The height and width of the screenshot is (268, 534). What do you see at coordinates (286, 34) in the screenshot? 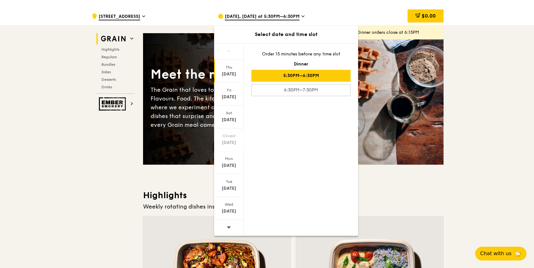
I see `div: Select date and time slot` at bounding box center [286, 34].